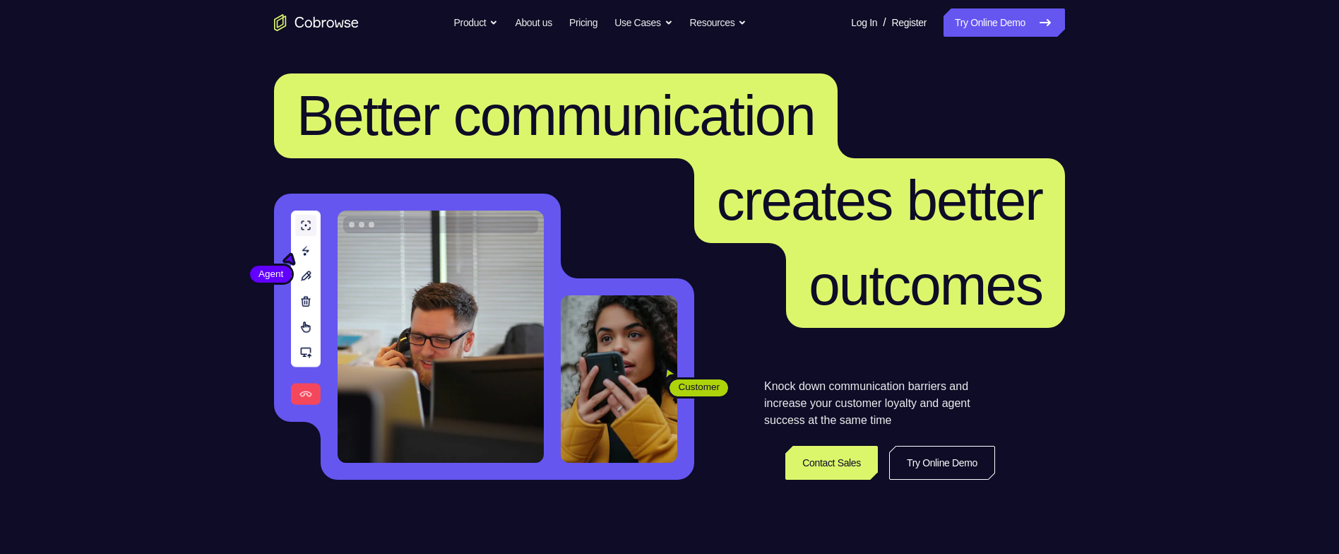  I want to click on a: Go to the home page, so click(316, 23).